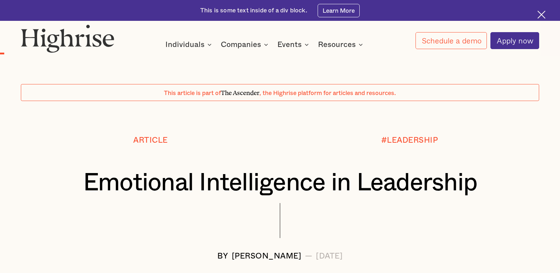 The image size is (560, 273). I want to click on a: Schedule a demo, so click(452, 41).